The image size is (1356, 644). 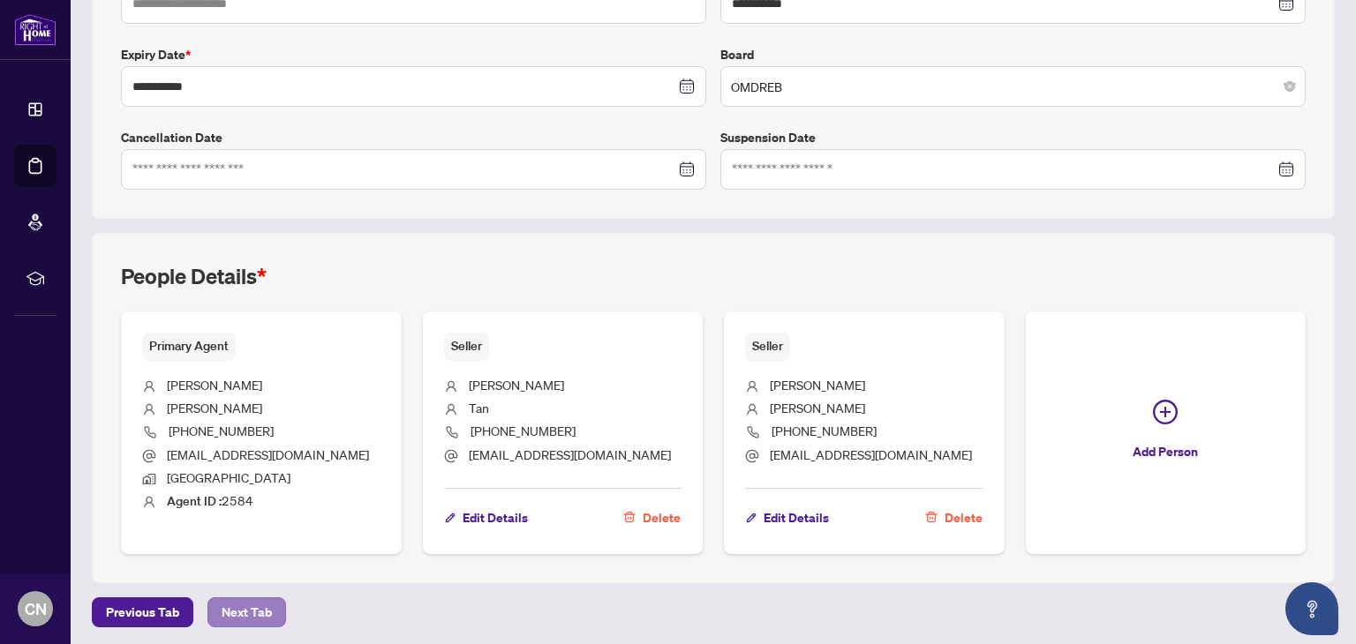 What do you see at coordinates (1312, 609) in the screenshot?
I see `button: Open asap` at bounding box center [1312, 609].